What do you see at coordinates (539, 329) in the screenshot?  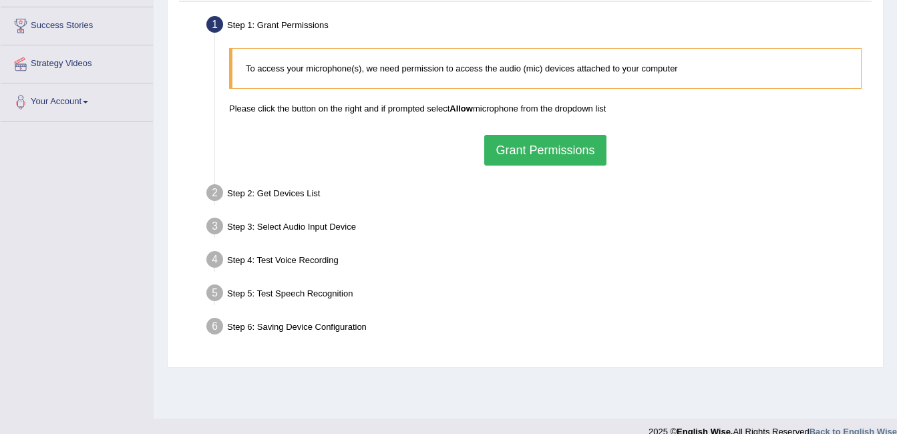 I see `div: Step 6: Saving Device Configuration` at bounding box center [539, 329].